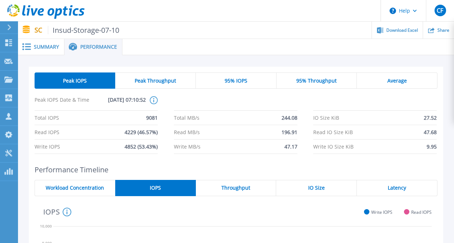 This screenshot has height=243, width=454. Describe the element at coordinates (62, 103) in the screenshot. I see `span: Peak IOPS Date & Time` at that location.